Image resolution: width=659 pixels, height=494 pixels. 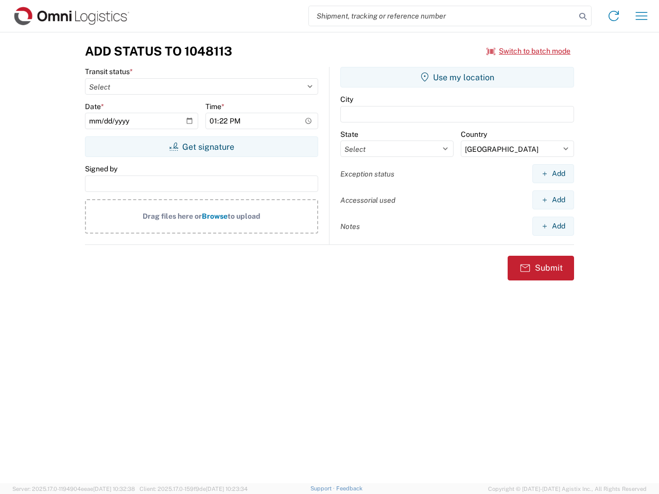 I want to click on label: State, so click(x=349, y=134).